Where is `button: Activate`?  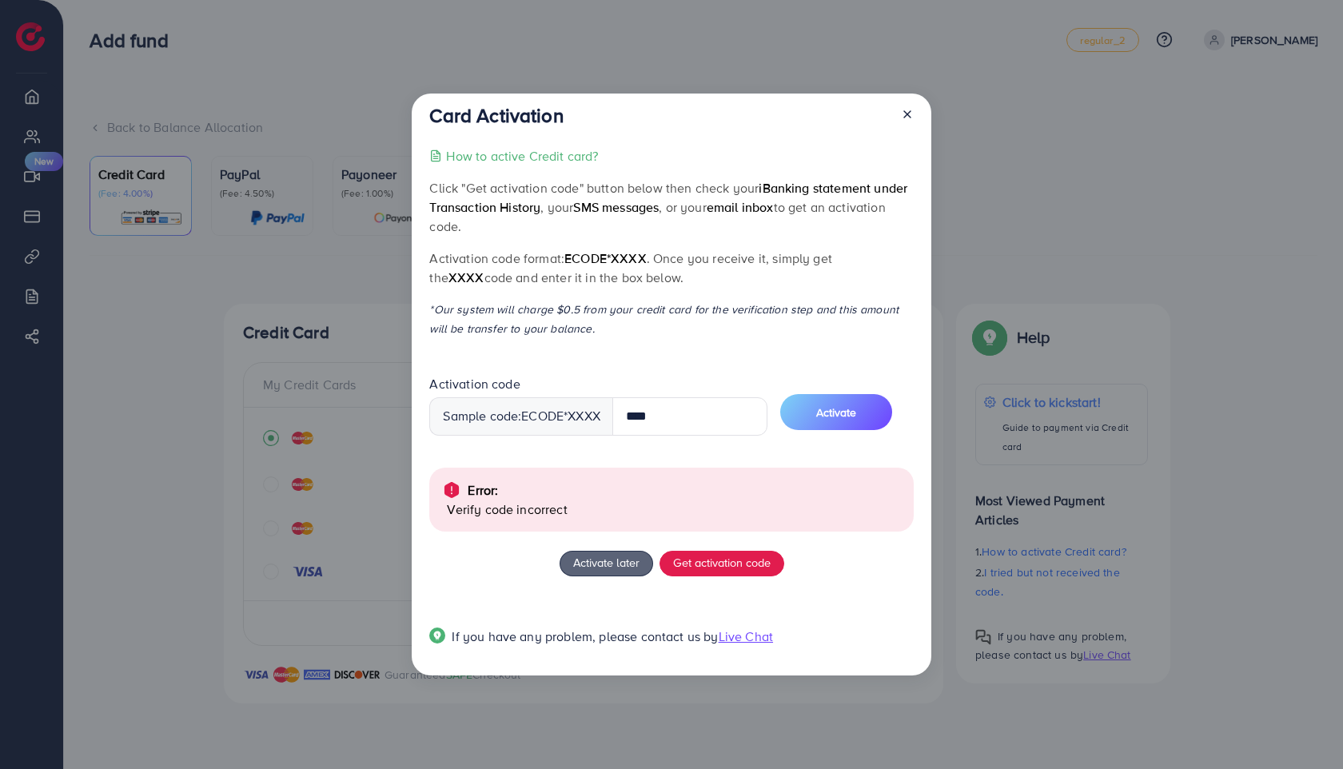
button: Activate is located at coordinates (836, 412).